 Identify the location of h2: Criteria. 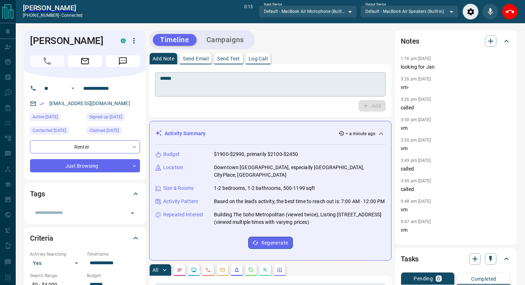
(41, 238).